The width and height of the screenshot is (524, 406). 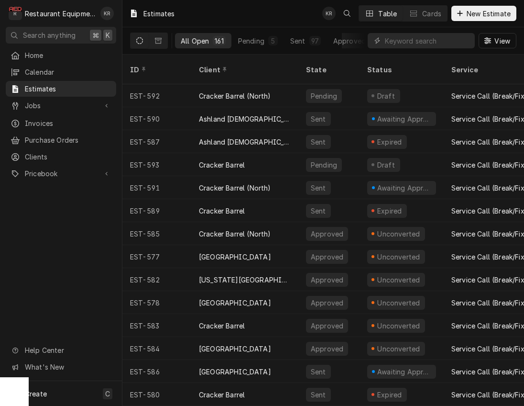 What do you see at coordinates (68, 55) in the screenshot?
I see `span: Home` at bounding box center [68, 55].